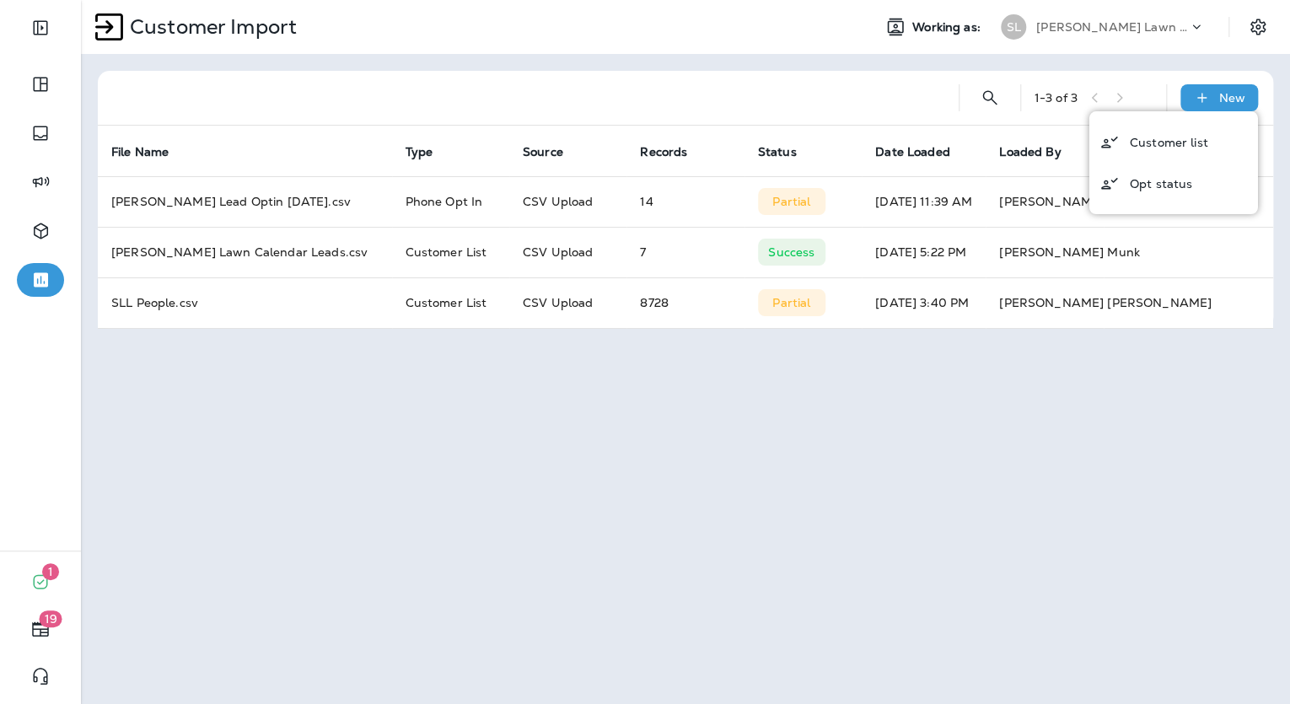 This screenshot has height=704, width=1290. What do you see at coordinates (1161, 184) in the screenshot?
I see `p: Opt status` at bounding box center [1161, 184].